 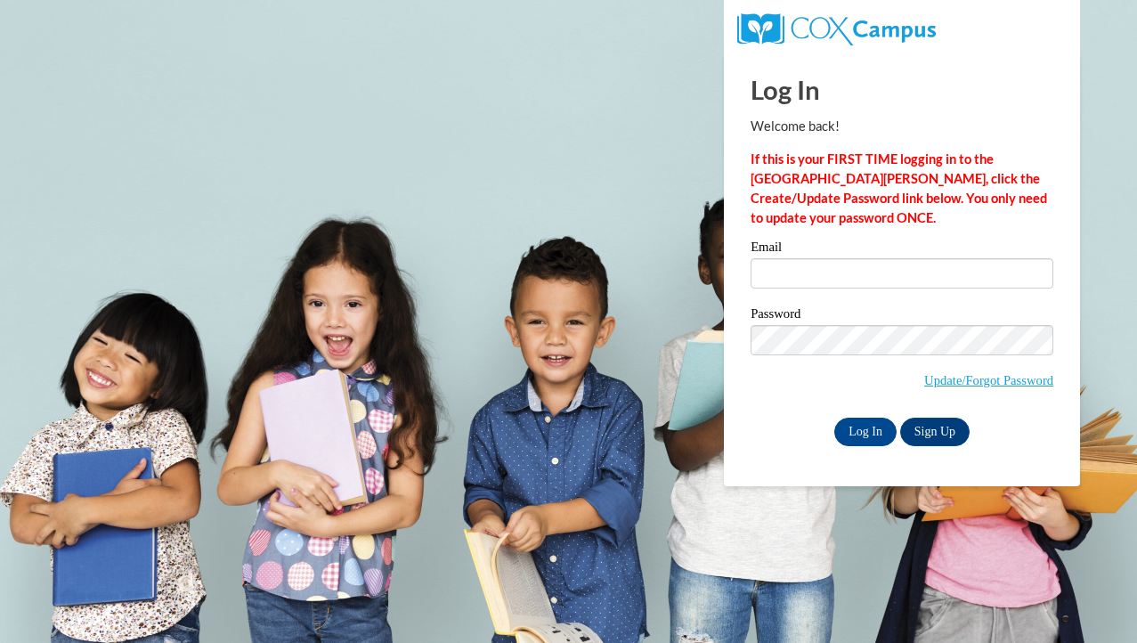 What do you see at coordinates (902, 89) in the screenshot?
I see `h1: Log In` at bounding box center [902, 89].